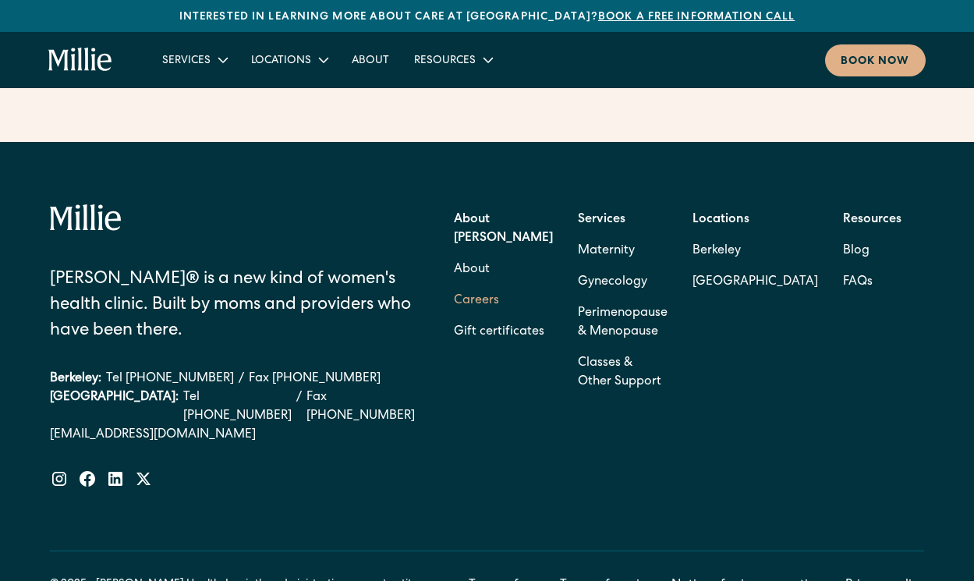 This screenshot has width=974, height=581. What do you see at coordinates (622, 373) in the screenshot?
I see `a: Classes & Other Support` at bounding box center [622, 373].